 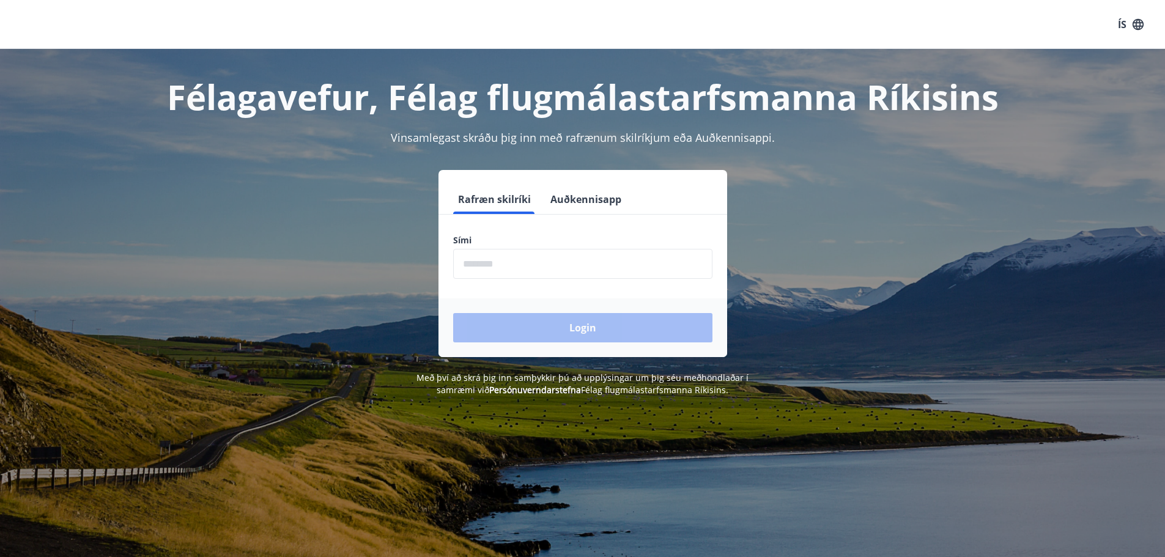 I want to click on button: Rafræn skilríki, so click(x=494, y=199).